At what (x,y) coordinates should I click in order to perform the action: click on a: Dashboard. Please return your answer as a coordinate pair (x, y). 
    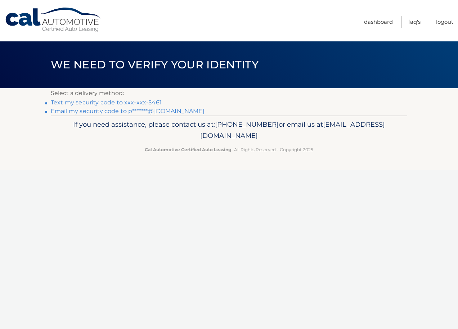
    Looking at the image, I should click on (378, 22).